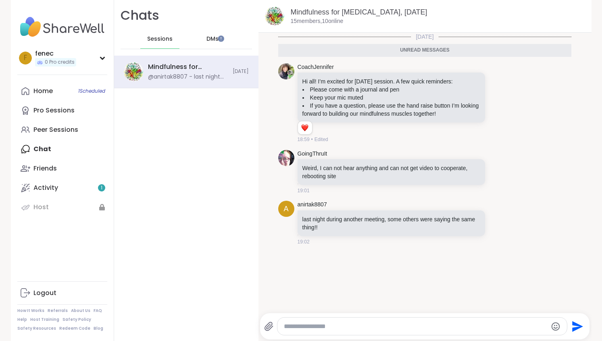  I want to click on div: @anirtak8807 - last night during another meeting, some others were saying the same thing!!, so click(188, 77).